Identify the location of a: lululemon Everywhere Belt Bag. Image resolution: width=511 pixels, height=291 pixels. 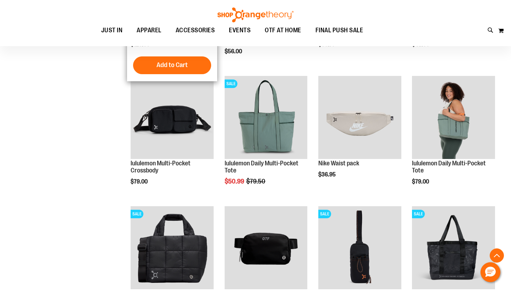
(266, 248).